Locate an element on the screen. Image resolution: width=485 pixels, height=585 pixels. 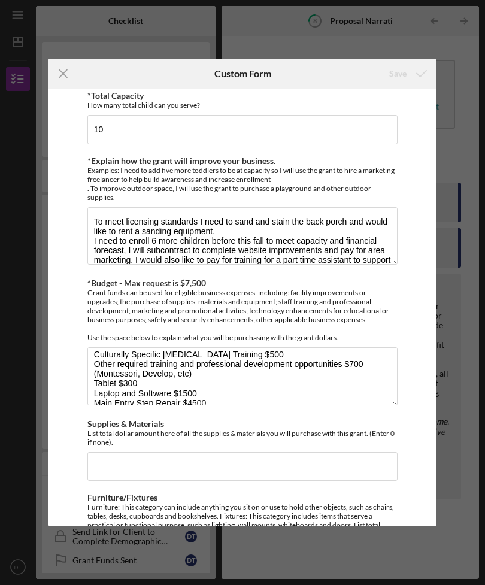
div: Grant funds can be used for eligible business expenses, including: facility improvements or upgra... is located at coordinates (242, 315).